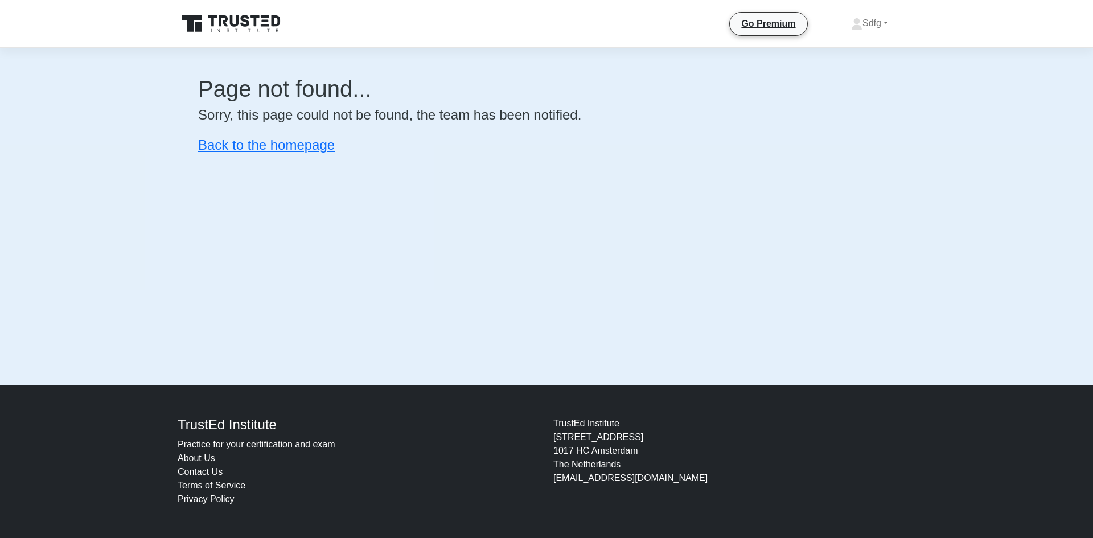 This screenshot has width=1093, height=538. What do you see at coordinates (768, 23) in the screenshot?
I see `a: Go Premium` at bounding box center [768, 23].